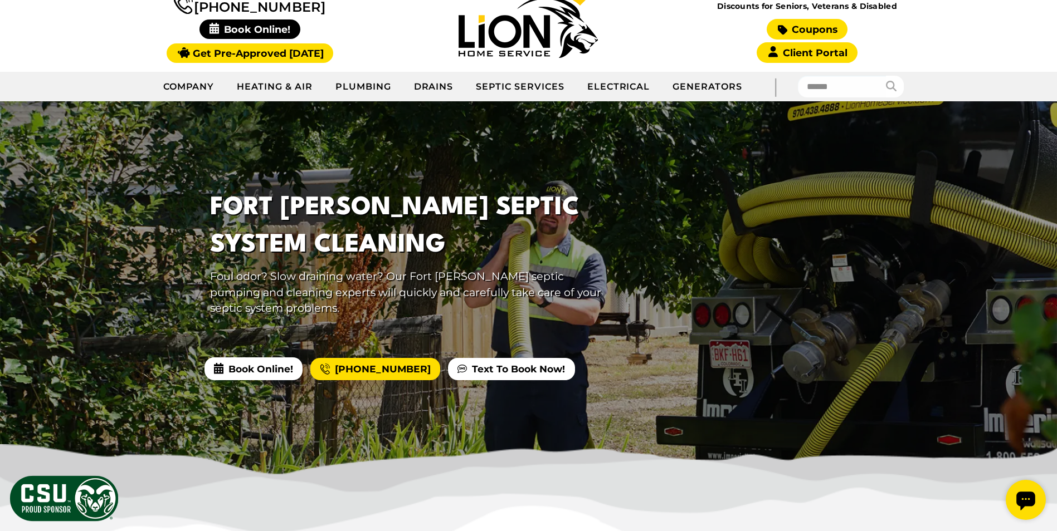 This screenshot has width=1057, height=531. Describe the element at coordinates (520, 87) in the screenshot. I see `a: Septic Services` at that location.